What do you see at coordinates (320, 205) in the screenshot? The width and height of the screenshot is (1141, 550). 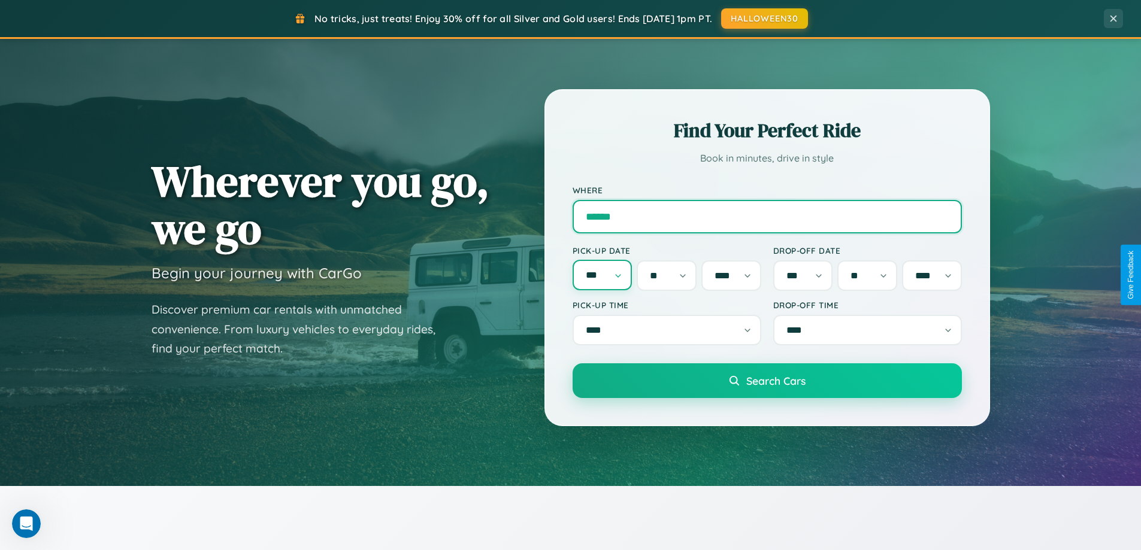 I see `h1: Wherever you go, we go` at bounding box center [320, 205].